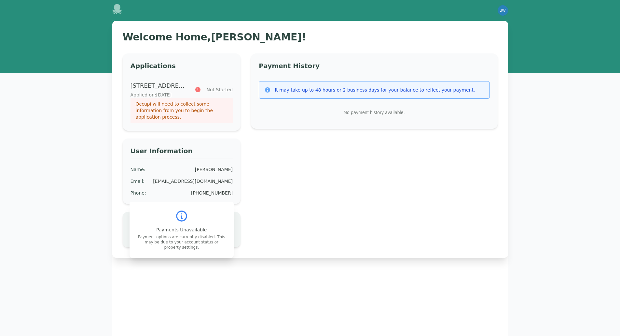 The width and height of the screenshot is (620, 336). I want to click on div: Name :, so click(138, 169).